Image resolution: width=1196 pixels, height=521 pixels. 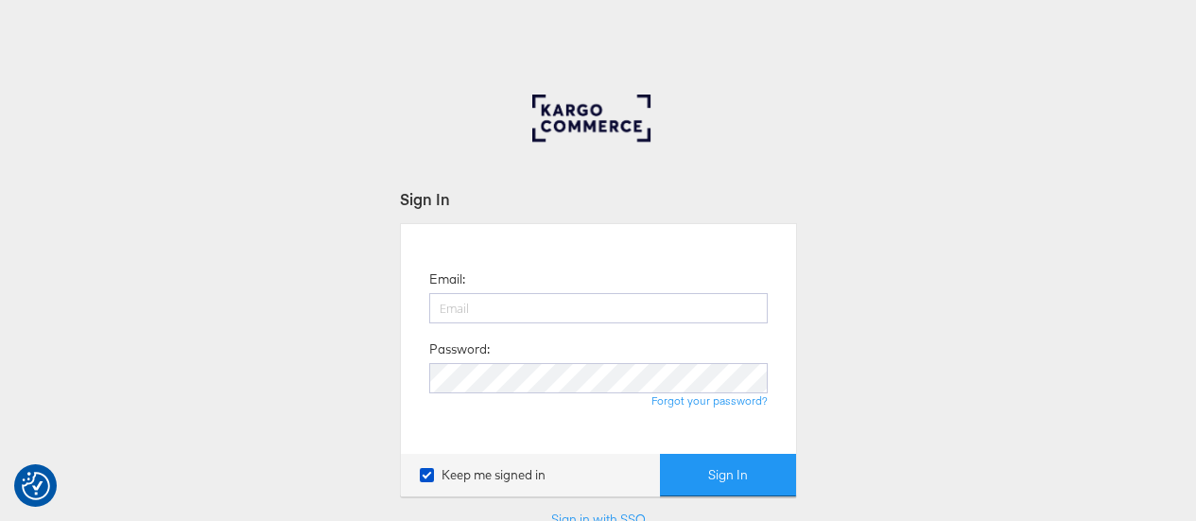 What do you see at coordinates (447, 279) in the screenshot?
I see `label: Email:` at bounding box center [447, 279].